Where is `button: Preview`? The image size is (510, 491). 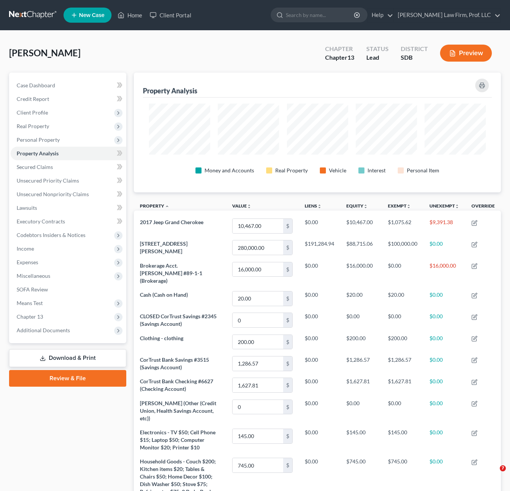
button: Preview is located at coordinates (466, 53).